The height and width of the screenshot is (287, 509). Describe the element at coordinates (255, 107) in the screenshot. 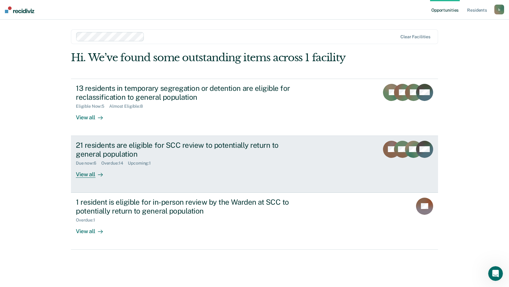

I see `a: 13 residents in temporary segregation or detention are eligible for reclassification to general p...` at that location.